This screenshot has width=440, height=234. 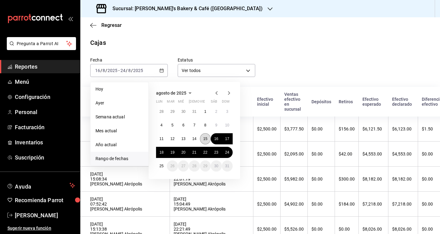 What do you see at coordinates (403, 129) in the screenshot?
I see `div: $6,123.00` at bounding box center [403, 129].